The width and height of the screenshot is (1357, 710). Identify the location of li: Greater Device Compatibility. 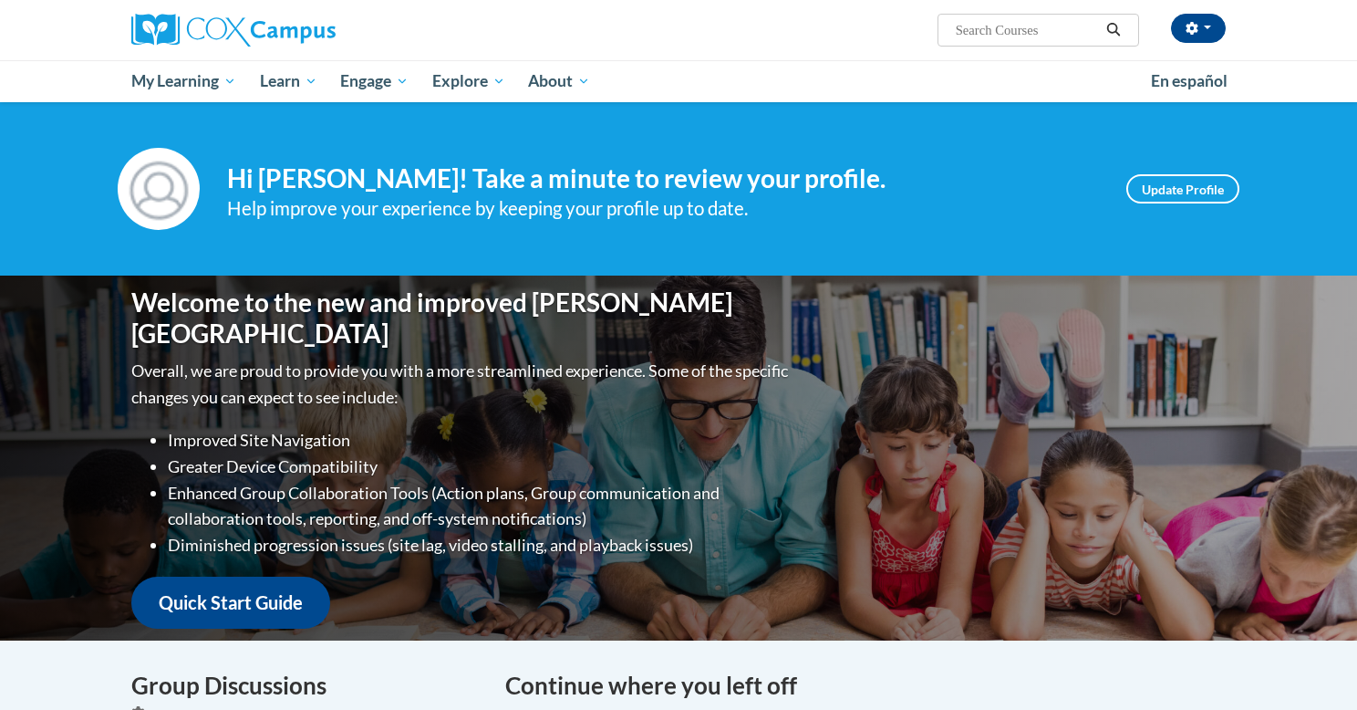
(480, 466).